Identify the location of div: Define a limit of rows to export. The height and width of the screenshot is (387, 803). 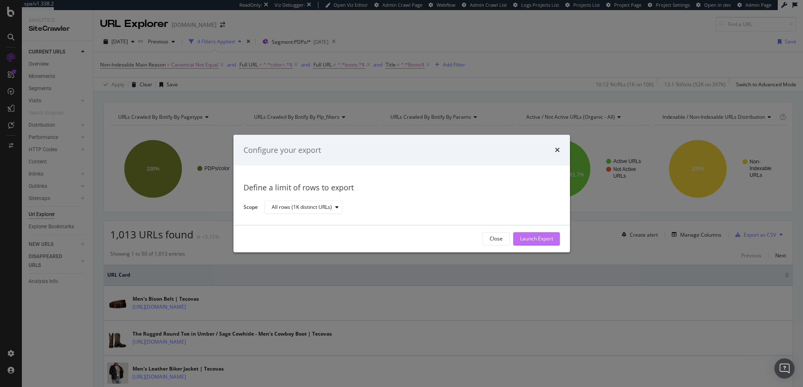
(402, 188).